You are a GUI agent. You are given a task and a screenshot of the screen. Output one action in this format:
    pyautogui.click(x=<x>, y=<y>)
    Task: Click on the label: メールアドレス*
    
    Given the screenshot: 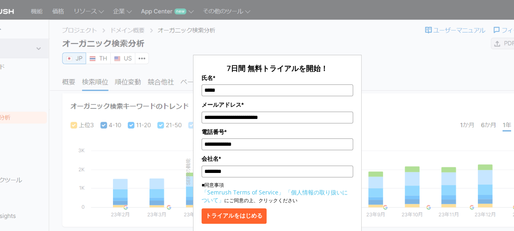 What is the action you would take?
    pyautogui.click(x=277, y=105)
    